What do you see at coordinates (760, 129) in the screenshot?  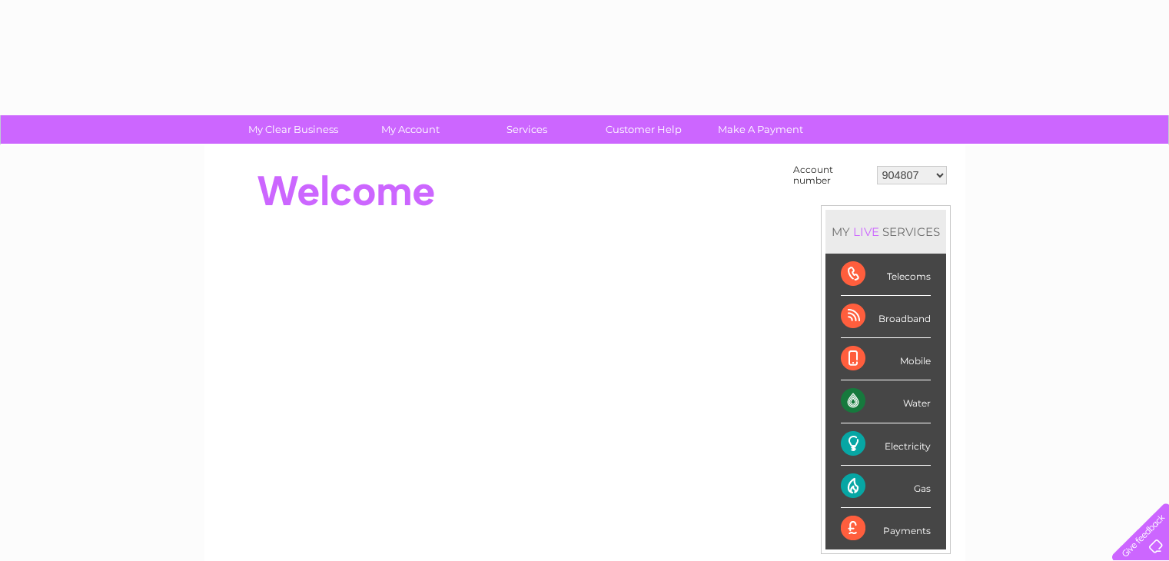 I see `a: Make A Payment` at bounding box center [760, 129].